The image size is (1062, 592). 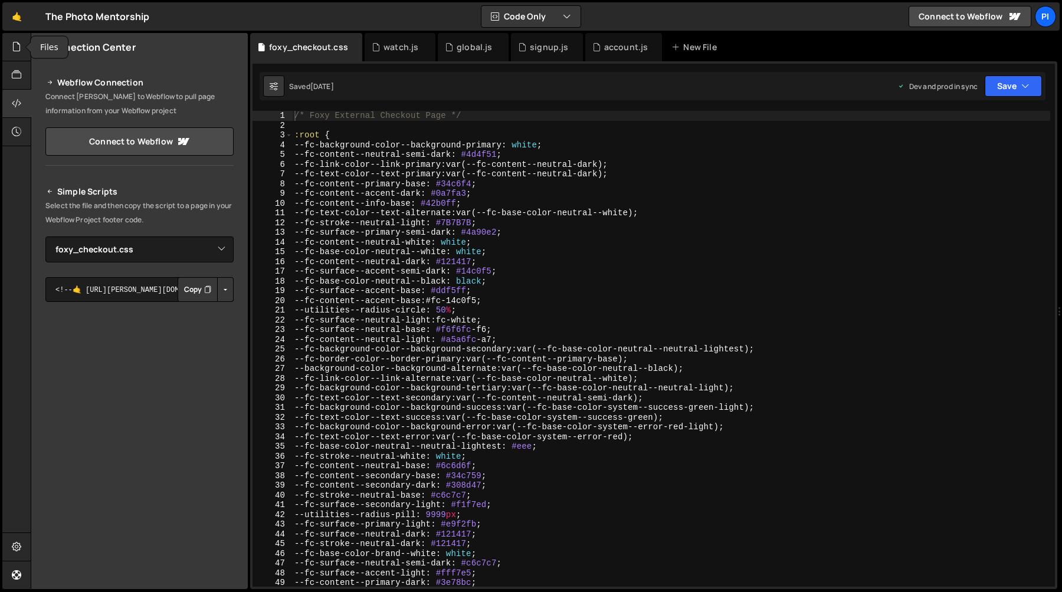 What do you see at coordinates (272, 174) in the screenshot?
I see `div: 7` at bounding box center [272, 174].